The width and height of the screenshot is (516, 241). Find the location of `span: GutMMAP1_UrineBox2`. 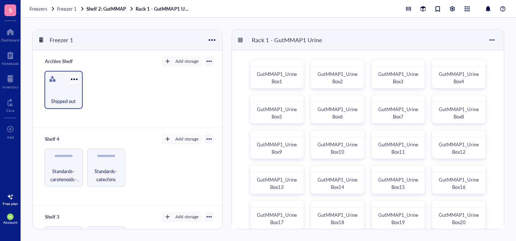

span: GutMMAP1_UrineBox2 is located at coordinates (337, 78).